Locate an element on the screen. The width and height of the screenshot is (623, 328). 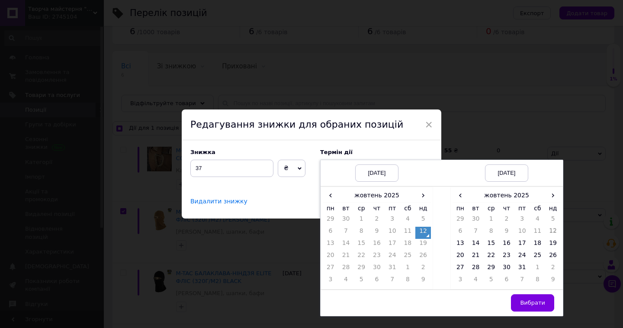
span: Знижка is located at coordinates (203, 152).